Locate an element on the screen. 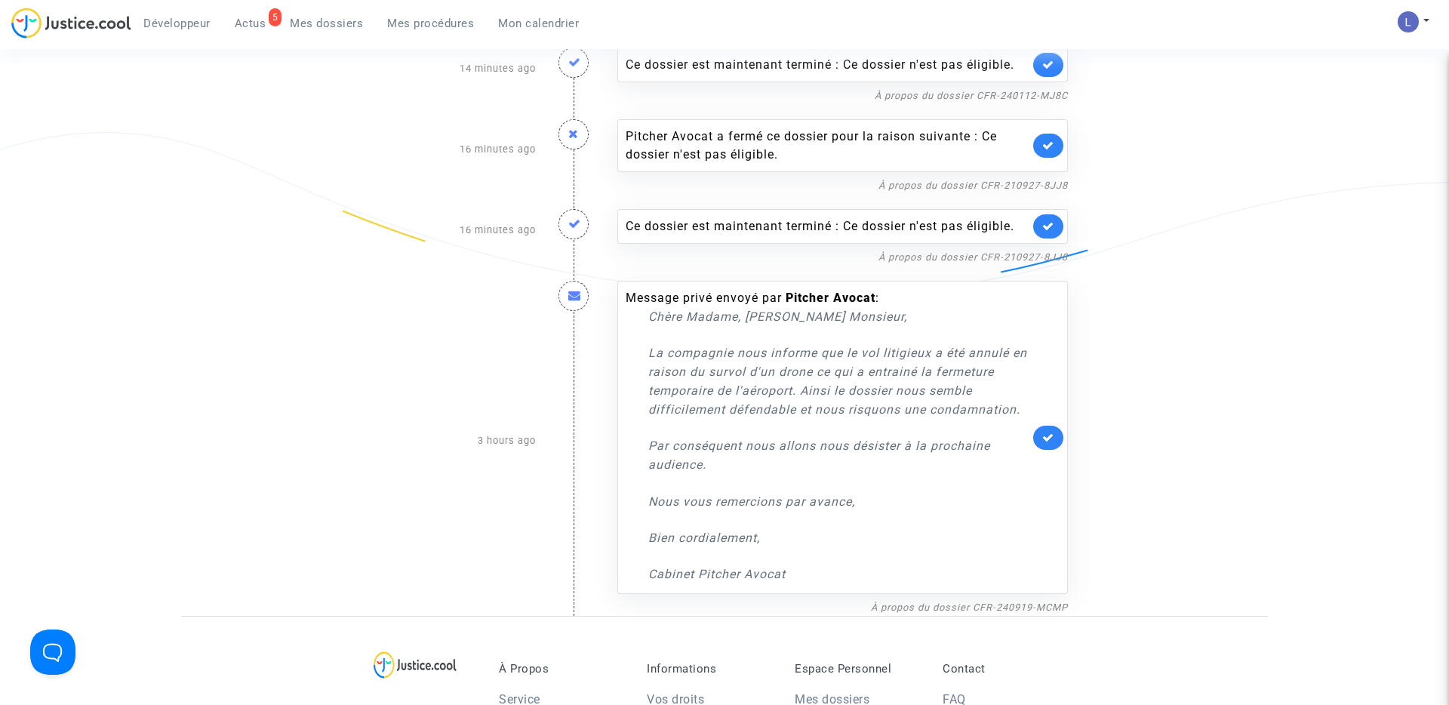 The image size is (1449, 705). p: Cabinet Pitcher Avocat is located at coordinates (838, 574).